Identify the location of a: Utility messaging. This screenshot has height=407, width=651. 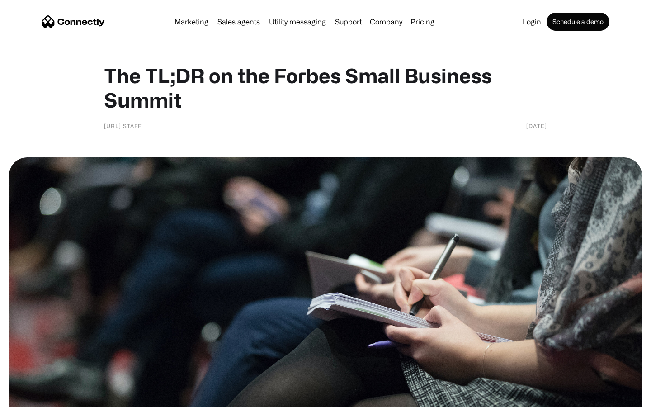
(297, 22).